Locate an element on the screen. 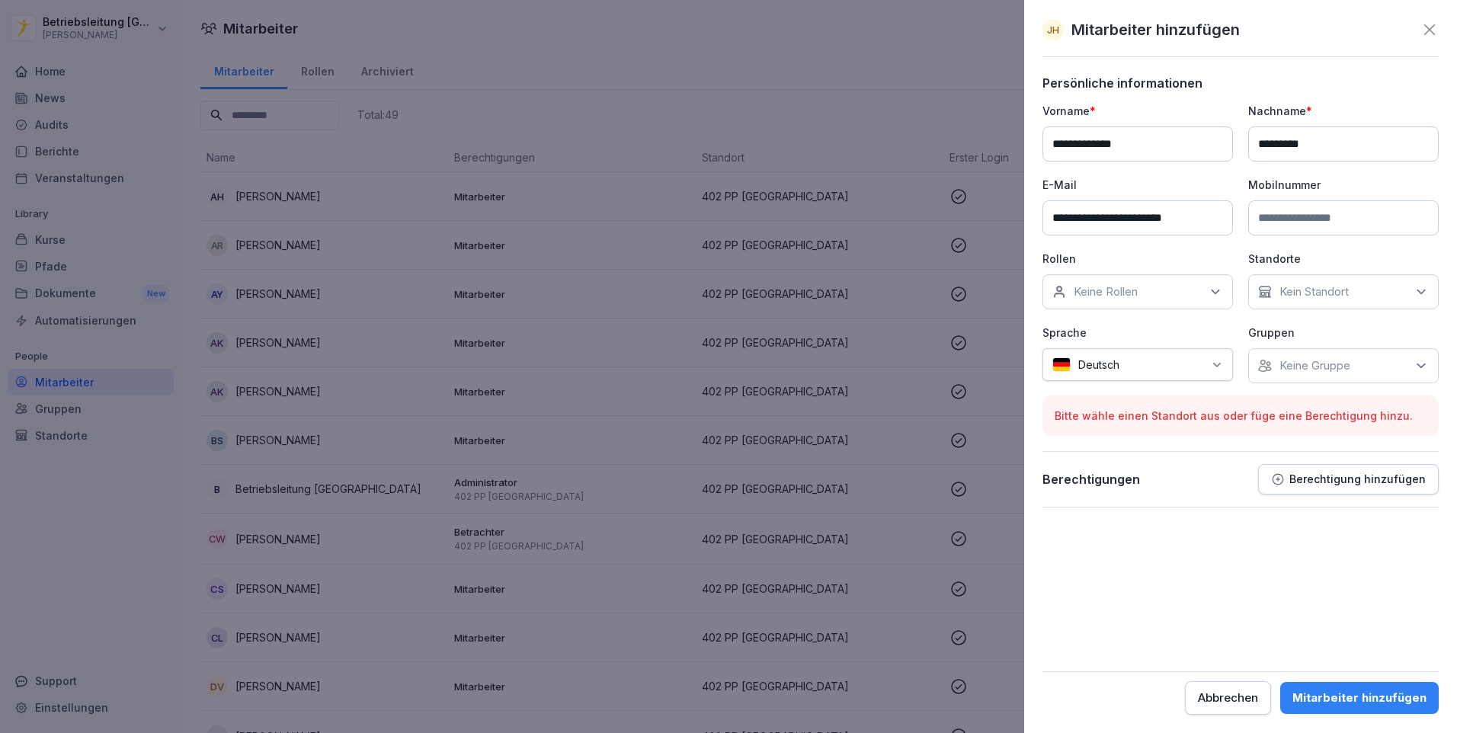 The image size is (1457, 733). p: Berechtigungen is located at coordinates (1091, 479).